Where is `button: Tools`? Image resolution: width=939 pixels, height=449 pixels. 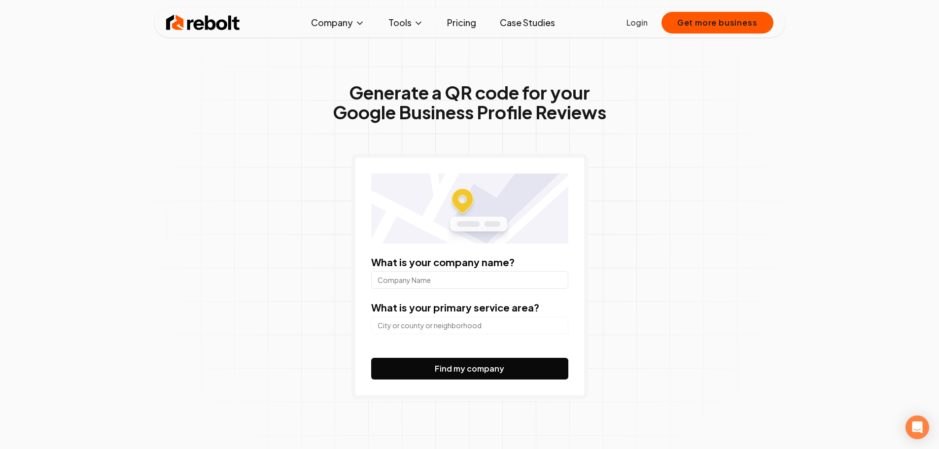
button: Tools is located at coordinates (406, 23).